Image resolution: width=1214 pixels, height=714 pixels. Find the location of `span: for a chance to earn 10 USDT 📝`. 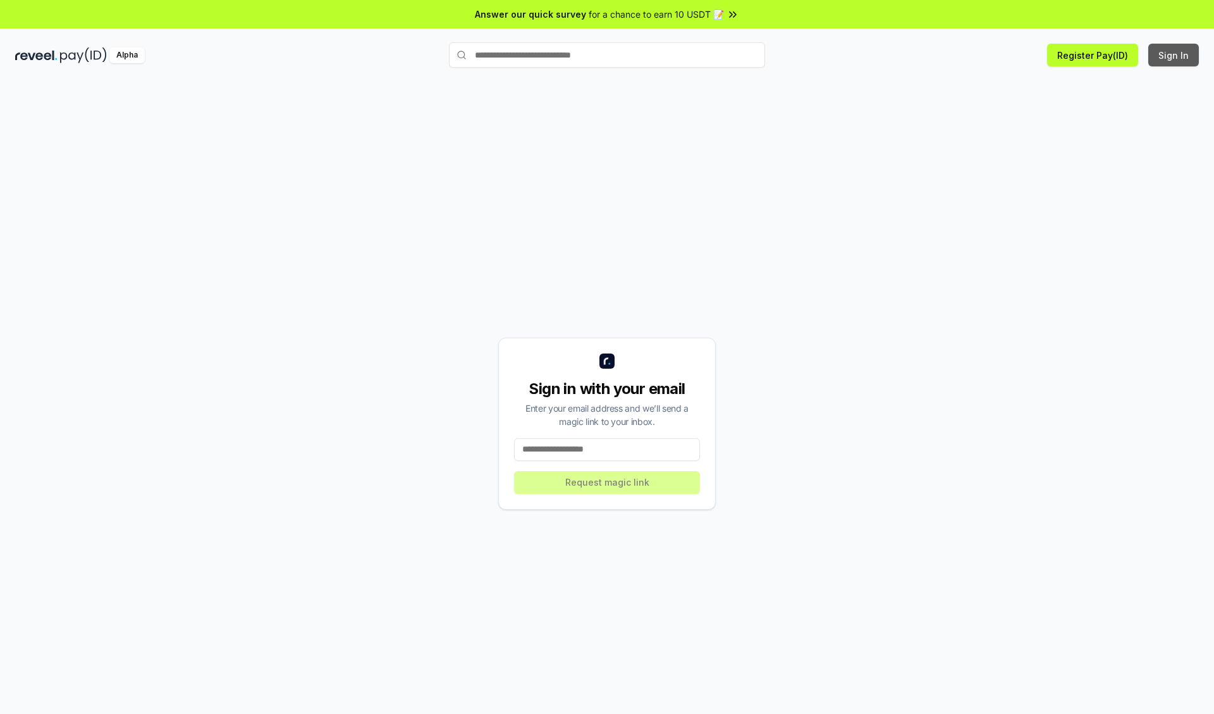

span: for a chance to earn 10 USDT 📝 is located at coordinates (656, 14).